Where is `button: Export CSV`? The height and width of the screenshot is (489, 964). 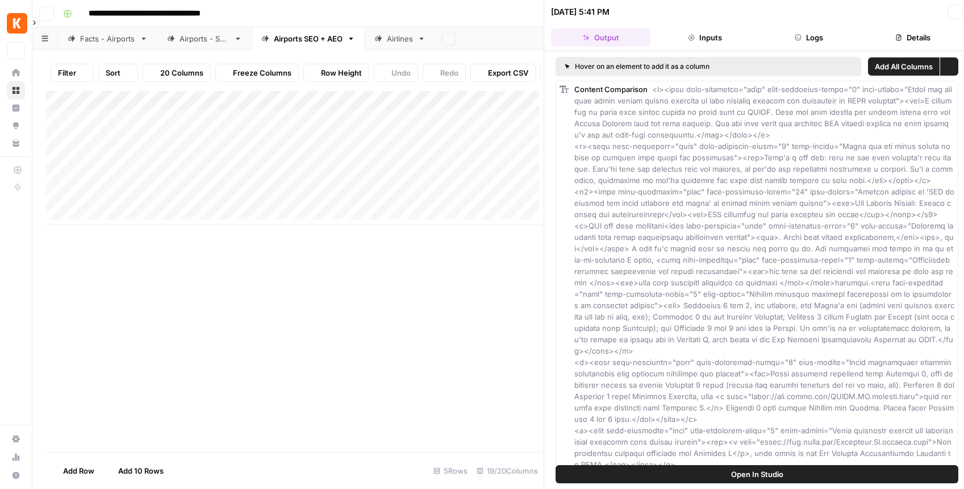 button: Export CSV is located at coordinates (503, 73).